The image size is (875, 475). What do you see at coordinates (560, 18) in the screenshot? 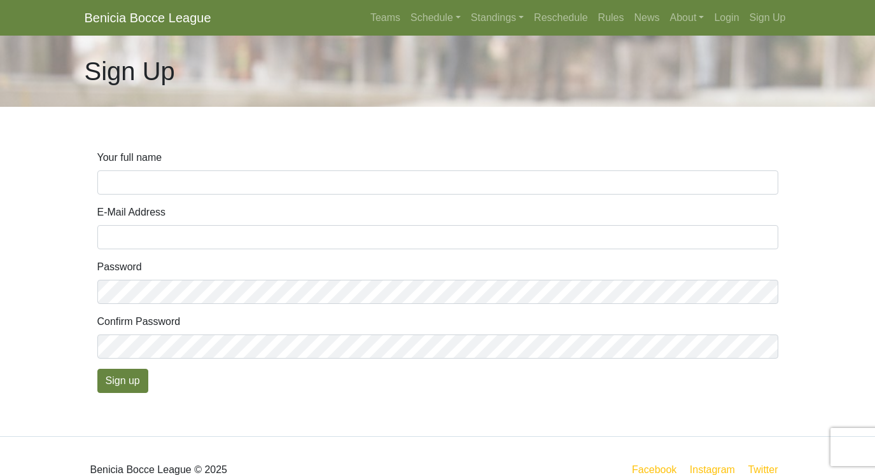
I see `a: Reschedule` at bounding box center [560, 18].